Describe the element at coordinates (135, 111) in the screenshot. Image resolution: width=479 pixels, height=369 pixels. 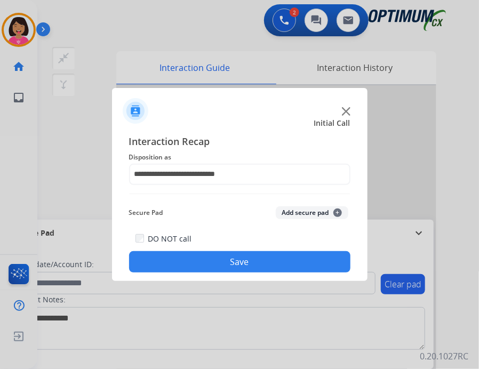
I see `img: contactIcon` at that location.